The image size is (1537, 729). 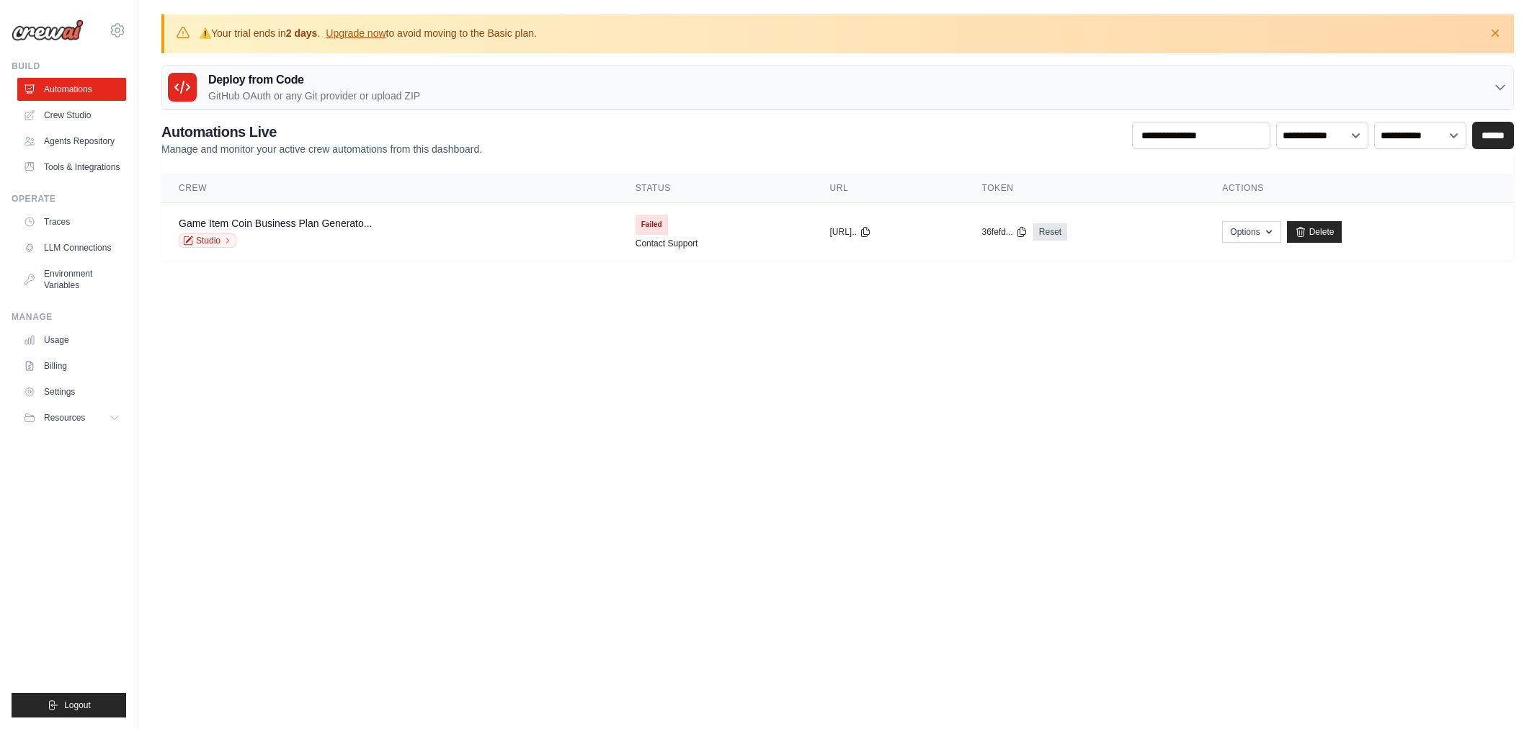 What do you see at coordinates (71, 141) in the screenshot?
I see `a: Agents Repository` at bounding box center [71, 141].